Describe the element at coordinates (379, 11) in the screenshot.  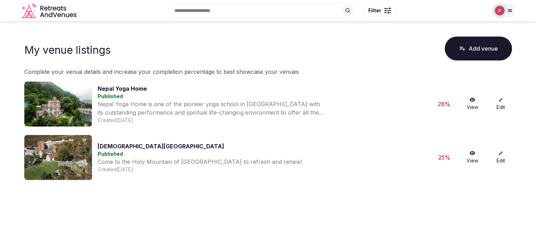
I see `button: Filter` at that location.